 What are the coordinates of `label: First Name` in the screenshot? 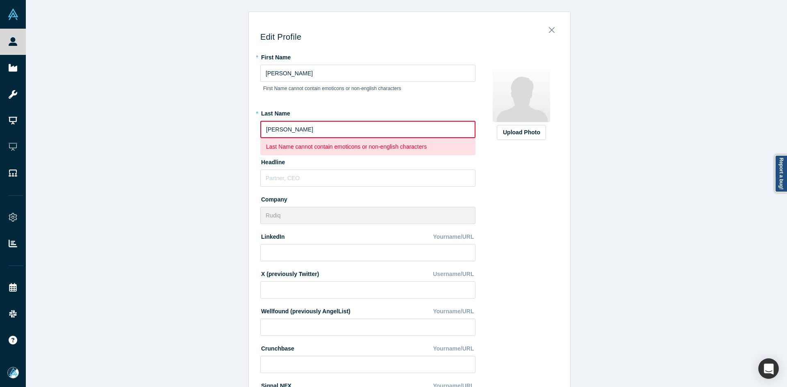 It's located at (368, 56).